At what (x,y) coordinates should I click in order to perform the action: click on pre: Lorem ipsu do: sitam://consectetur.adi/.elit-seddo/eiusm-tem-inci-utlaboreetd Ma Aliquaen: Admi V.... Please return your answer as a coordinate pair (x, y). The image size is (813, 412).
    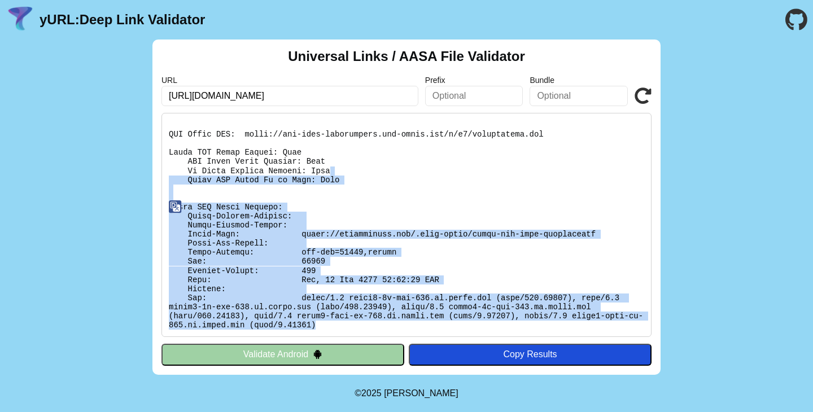
    Looking at the image, I should click on (406, 225).